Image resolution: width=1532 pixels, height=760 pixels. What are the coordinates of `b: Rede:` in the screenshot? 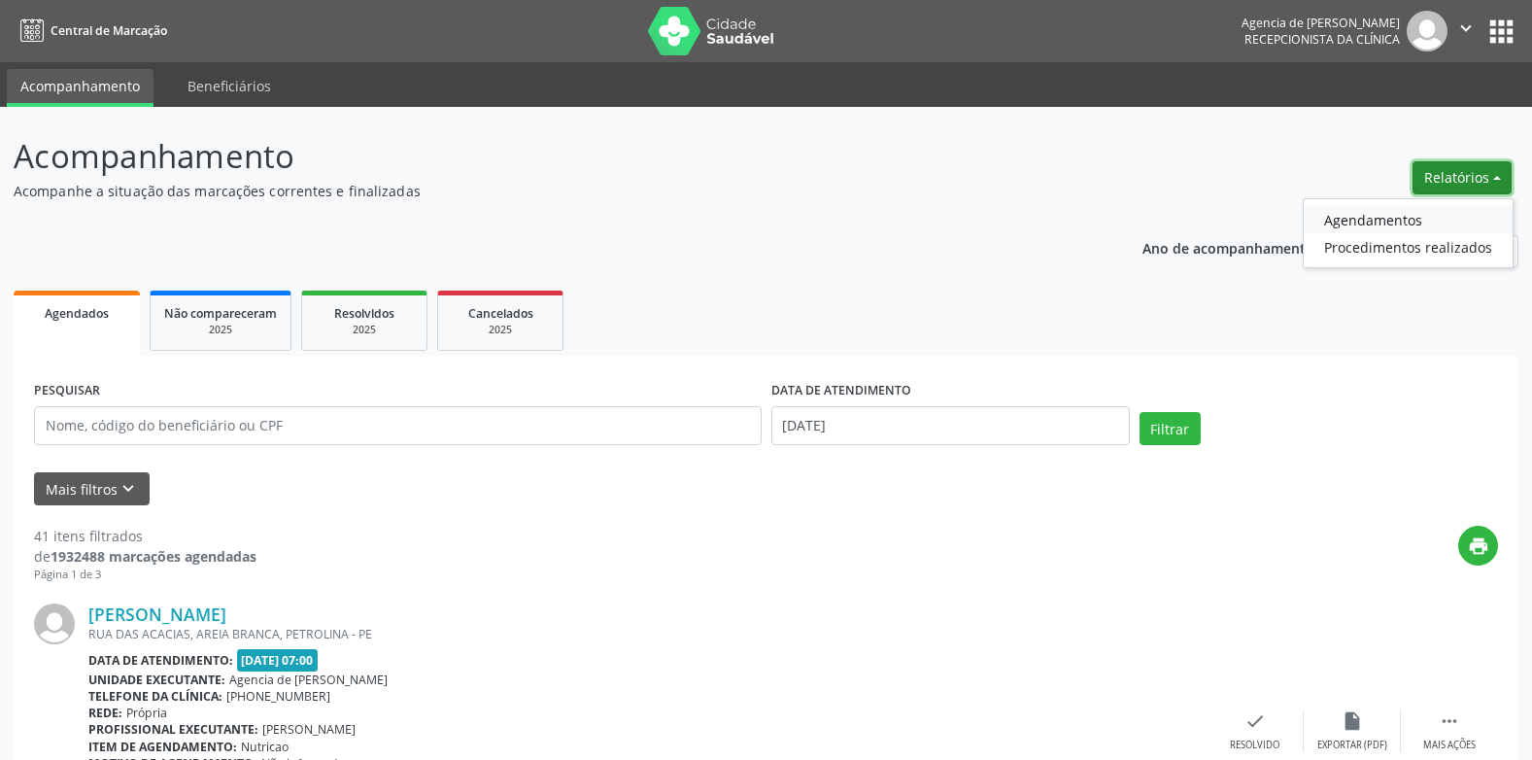 It's located at (105, 712).